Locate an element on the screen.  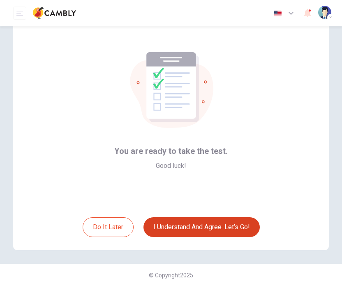
button: open mobile menu is located at coordinates (20, 13).